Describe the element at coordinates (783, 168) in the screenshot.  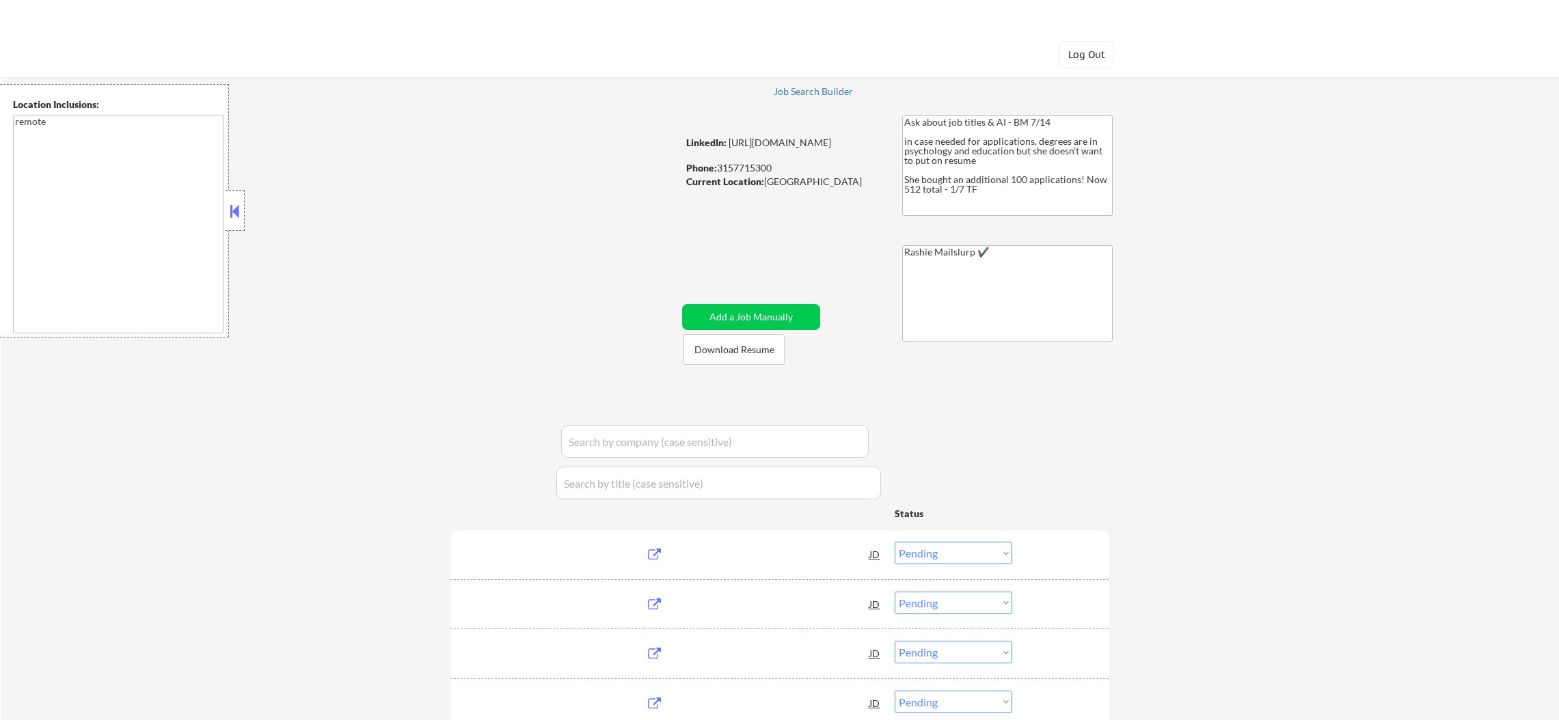
I see `div: 3157715300` at that location.